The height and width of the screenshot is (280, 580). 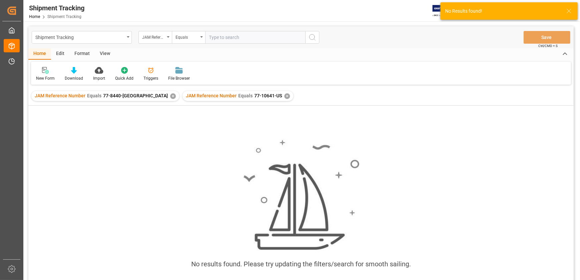 I want to click on img: smooth_sailing.jpeg, so click(x=301, y=195).